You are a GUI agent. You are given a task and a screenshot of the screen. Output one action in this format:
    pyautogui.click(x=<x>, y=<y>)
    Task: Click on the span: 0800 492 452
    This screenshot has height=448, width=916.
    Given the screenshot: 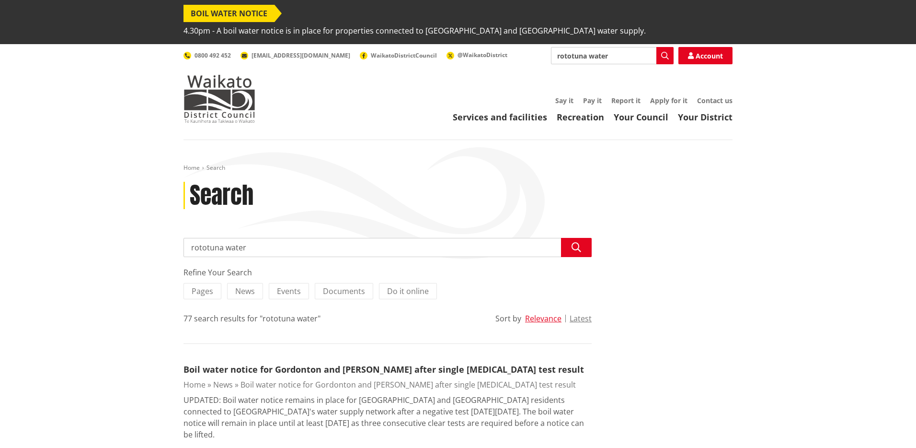 What is the action you would take?
    pyautogui.click(x=213, y=55)
    